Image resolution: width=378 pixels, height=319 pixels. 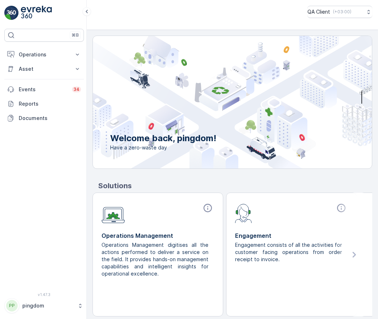 What do you see at coordinates (44, 55) in the screenshot?
I see `p: Operations` at bounding box center [44, 55].